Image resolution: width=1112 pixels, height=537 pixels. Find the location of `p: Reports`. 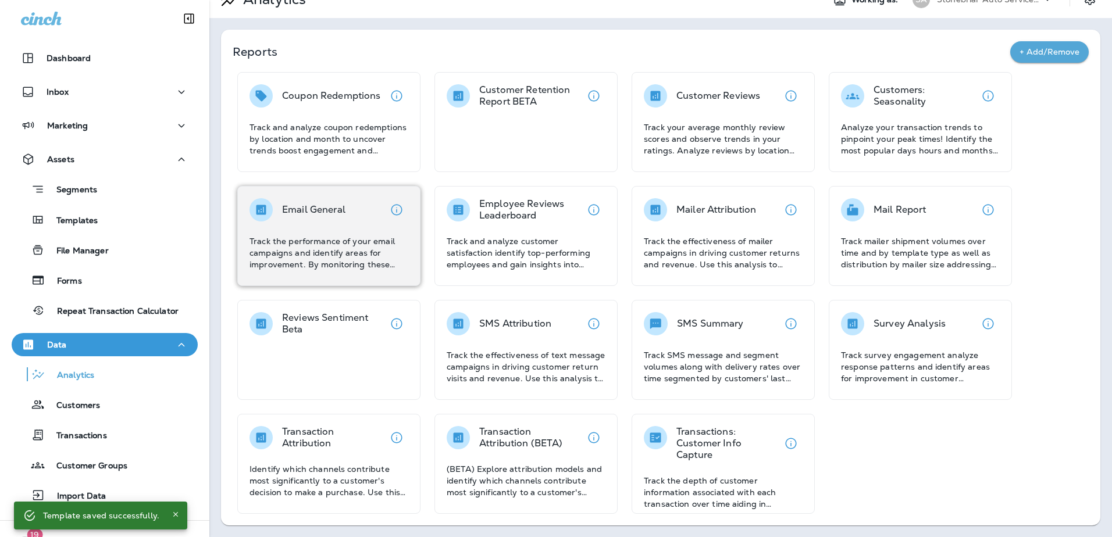

p: Reports is located at coordinates (621, 52).